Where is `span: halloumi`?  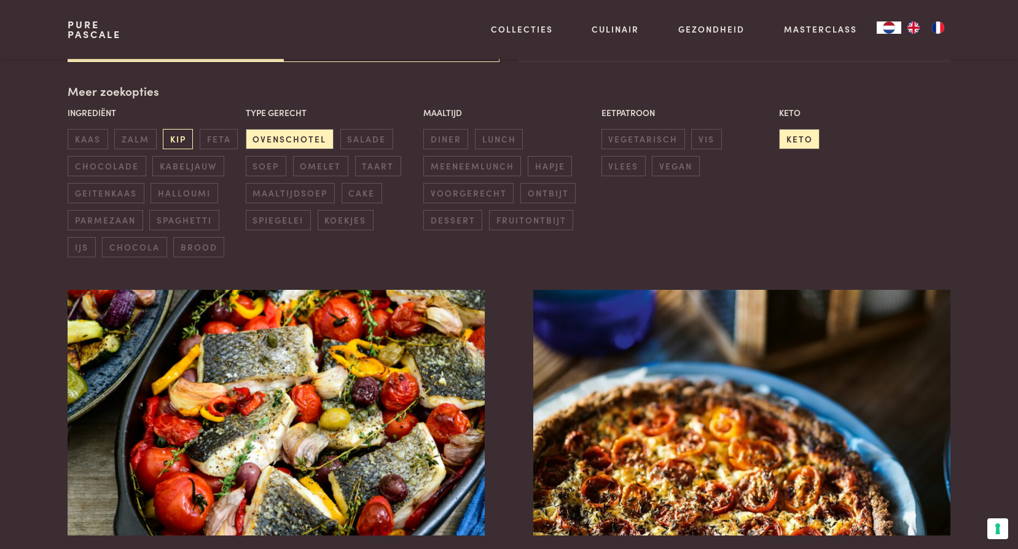 span: halloumi is located at coordinates (184, 193).